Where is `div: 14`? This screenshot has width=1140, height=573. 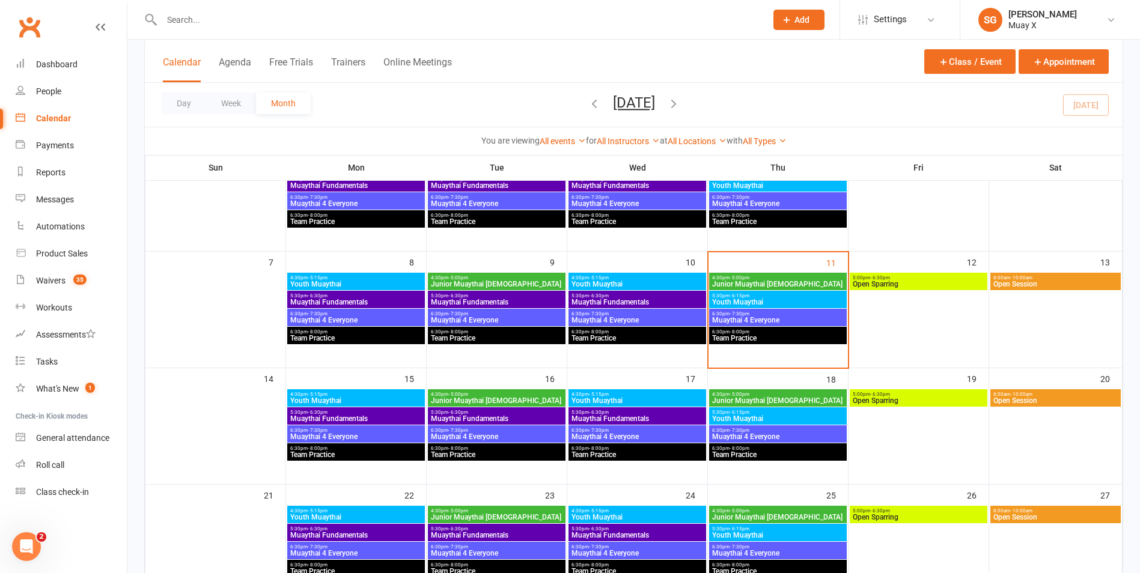 div: 14 is located at coordinates (275, 378).